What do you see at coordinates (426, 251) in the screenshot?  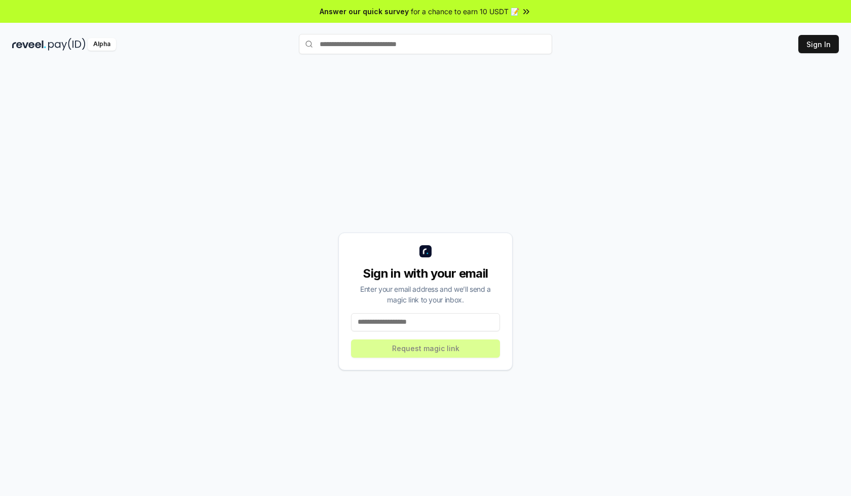 I see `img: logo_small` at bounding box center [426, 251].